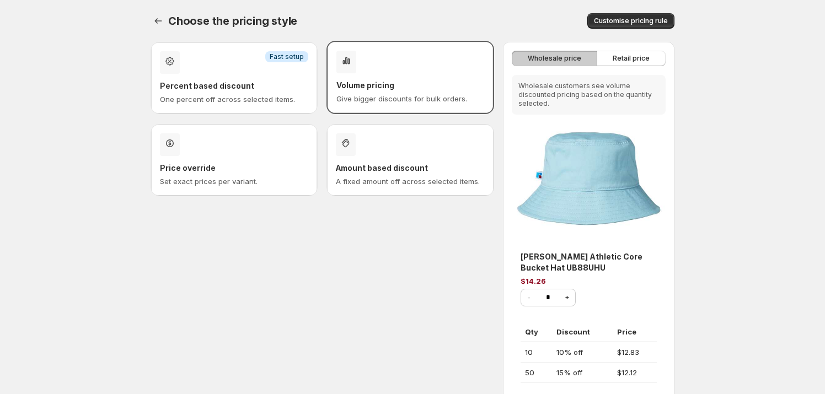 This screenshot has width=825, height=394. I want to click on span: $14.26, so click(533, 281).